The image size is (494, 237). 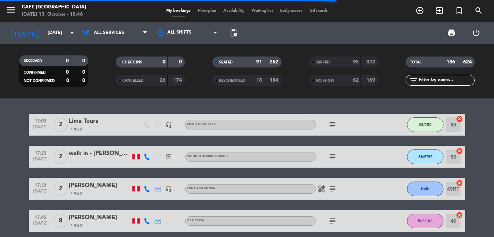 I want to click on span: CHECK INS, so click(x=132, y=62).